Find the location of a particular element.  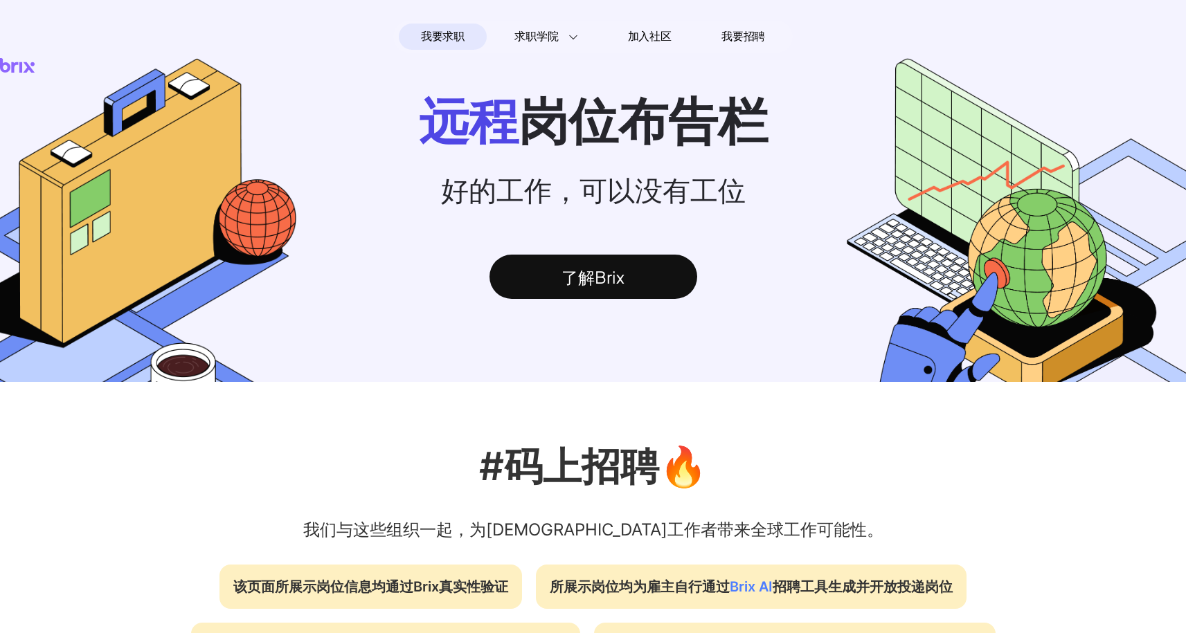

div: 该页面所展示岗位信息均通过Brix真实性验证 is located at coordinates (370, 587).